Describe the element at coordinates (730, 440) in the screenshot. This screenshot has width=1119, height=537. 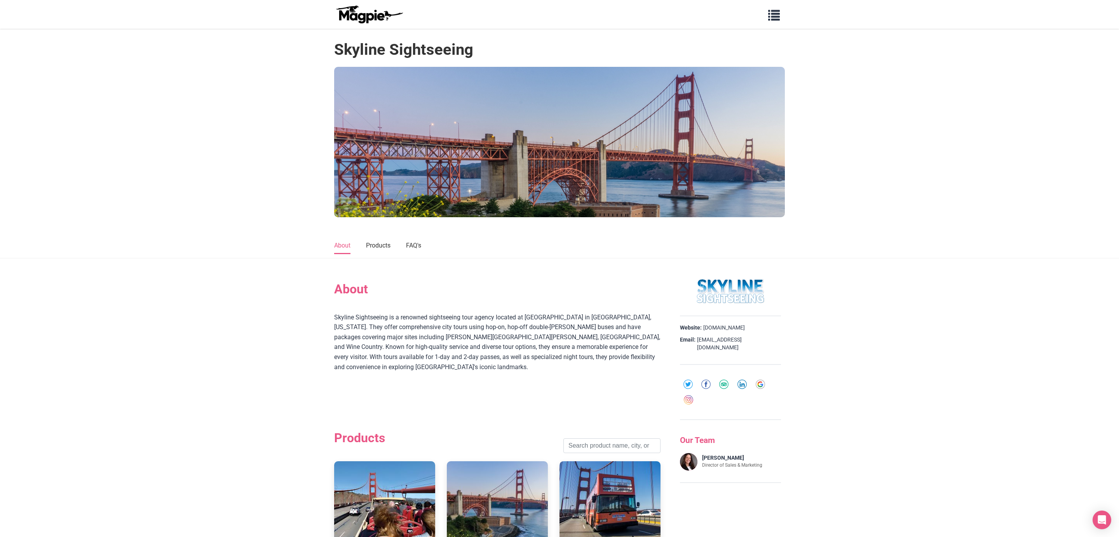
I see `h3: Our Team` at that location.